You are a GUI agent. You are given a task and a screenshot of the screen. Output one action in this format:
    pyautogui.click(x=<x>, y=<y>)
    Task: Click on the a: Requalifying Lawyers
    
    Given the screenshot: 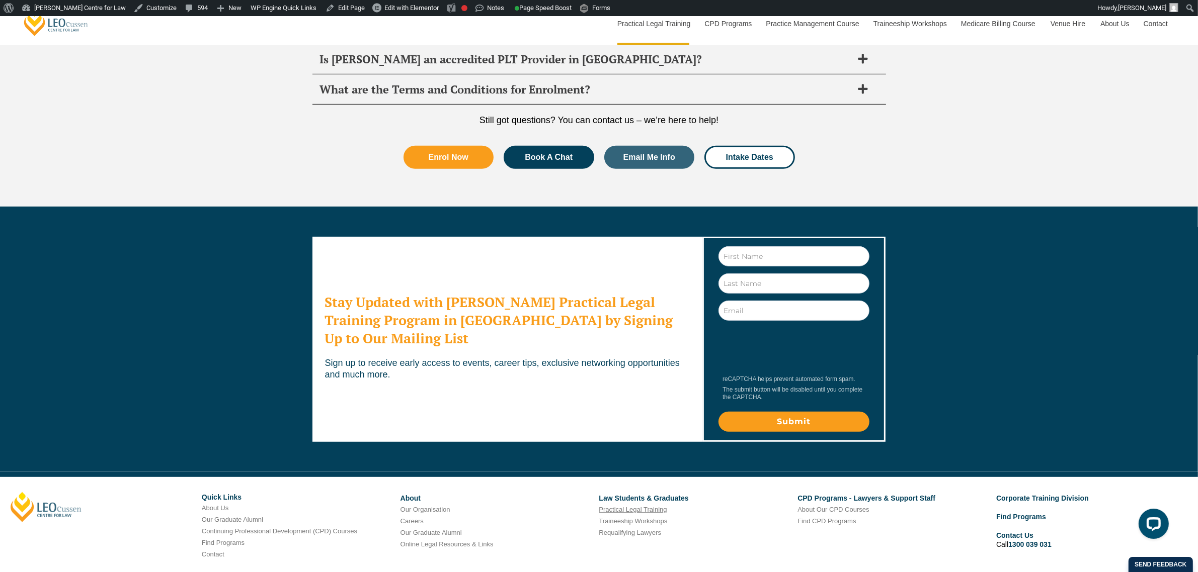 What is the action you would take?
    pyautogui.click(x=630, y=533)
    